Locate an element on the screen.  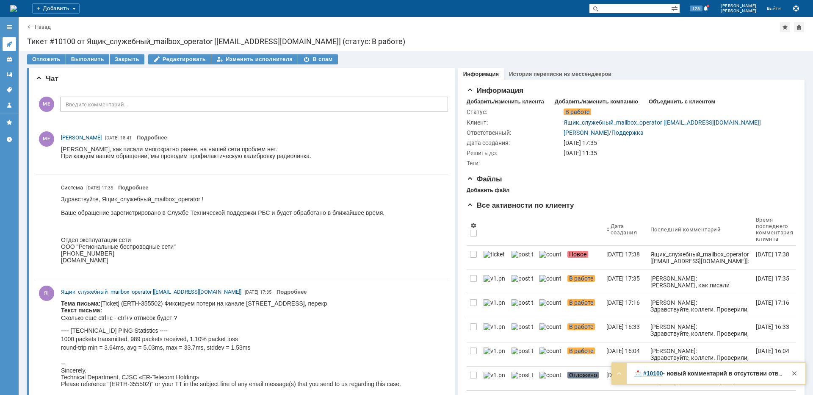
a: Назад is located at coordinates (43, 27).